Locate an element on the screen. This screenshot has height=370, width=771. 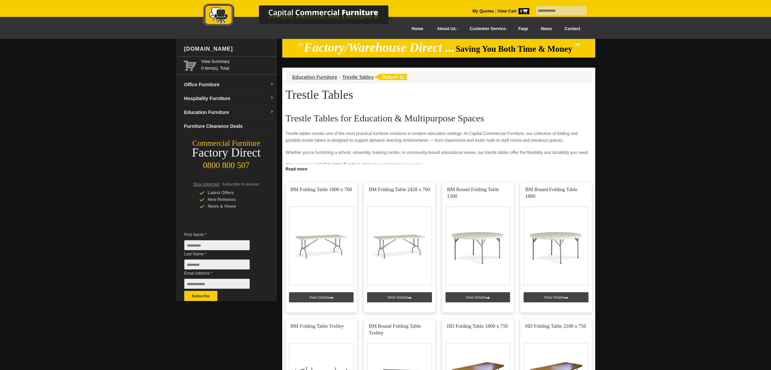
span: Trestle Tables is located at coordinates (358, 77).